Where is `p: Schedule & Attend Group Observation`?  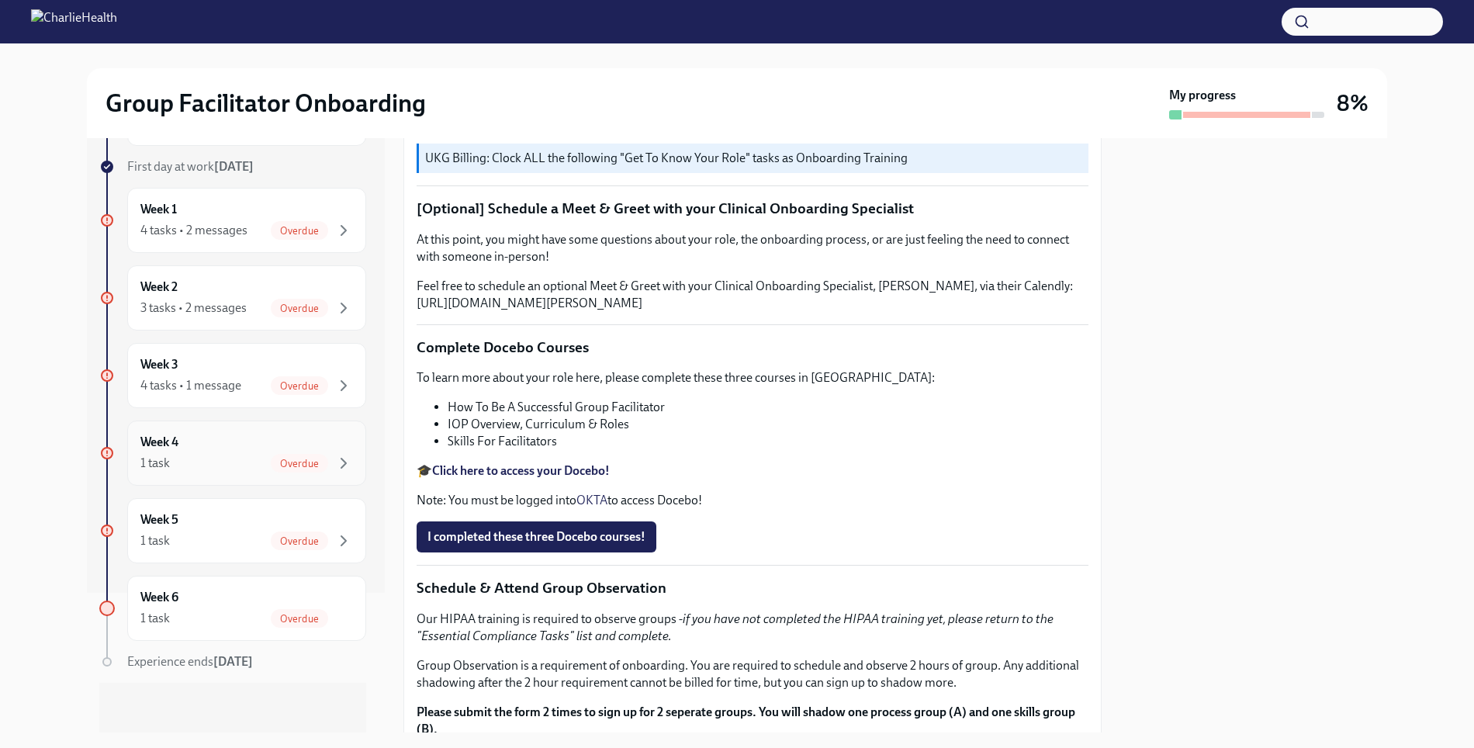
p: Schedule & Attend Group Observation is located at coordinates (752, 588).